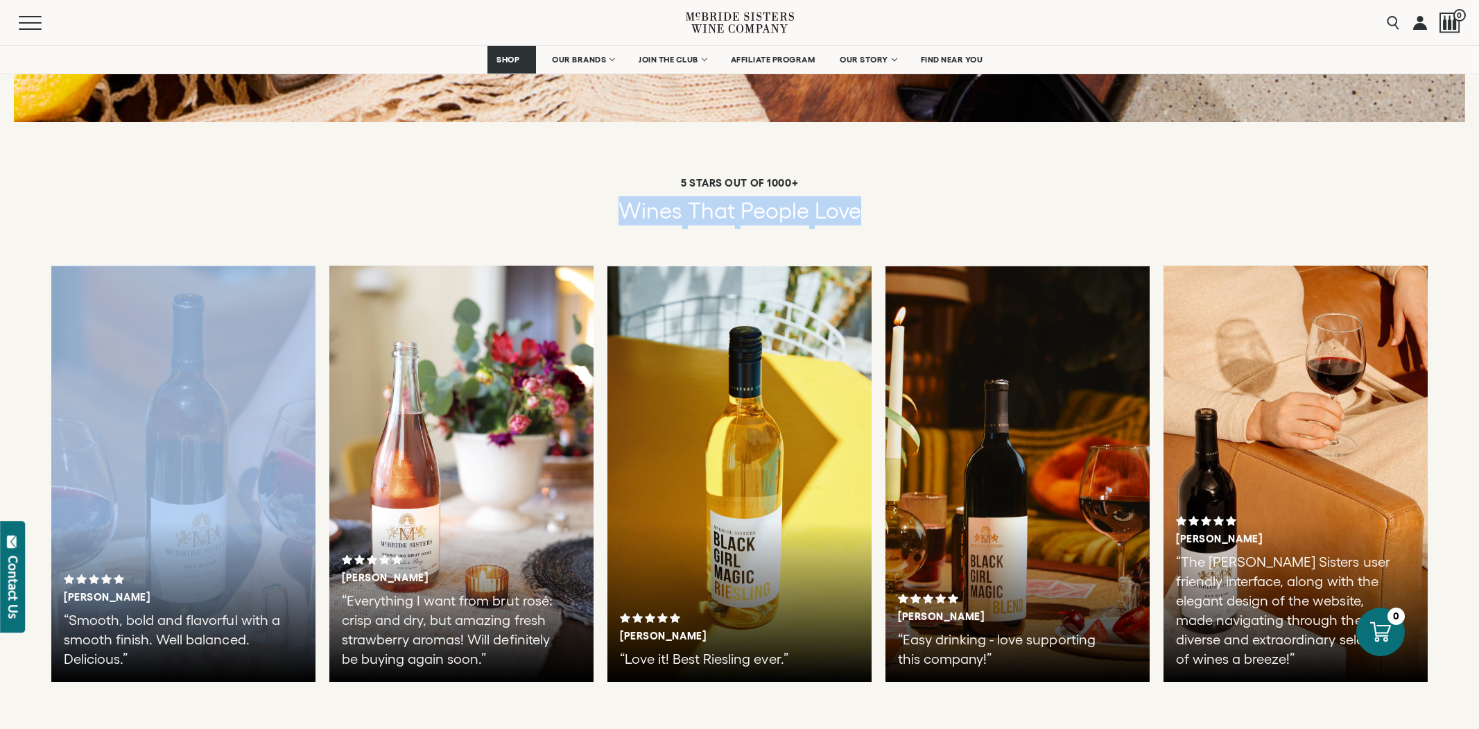 This screenshot has height=729, width=1479. Describe the element at coordinates (1395, 616) in the screenshot. I see `div: 0` at that location.